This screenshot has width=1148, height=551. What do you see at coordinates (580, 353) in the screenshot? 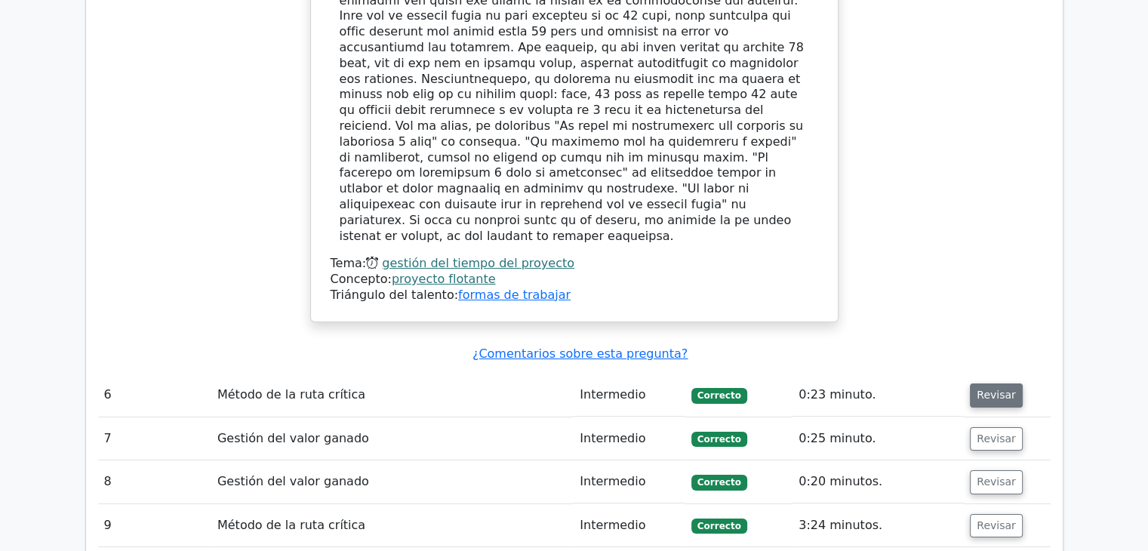
I see `a: ¿Comentarios sobre esta pregunta?` at bounding box center [580, 353].